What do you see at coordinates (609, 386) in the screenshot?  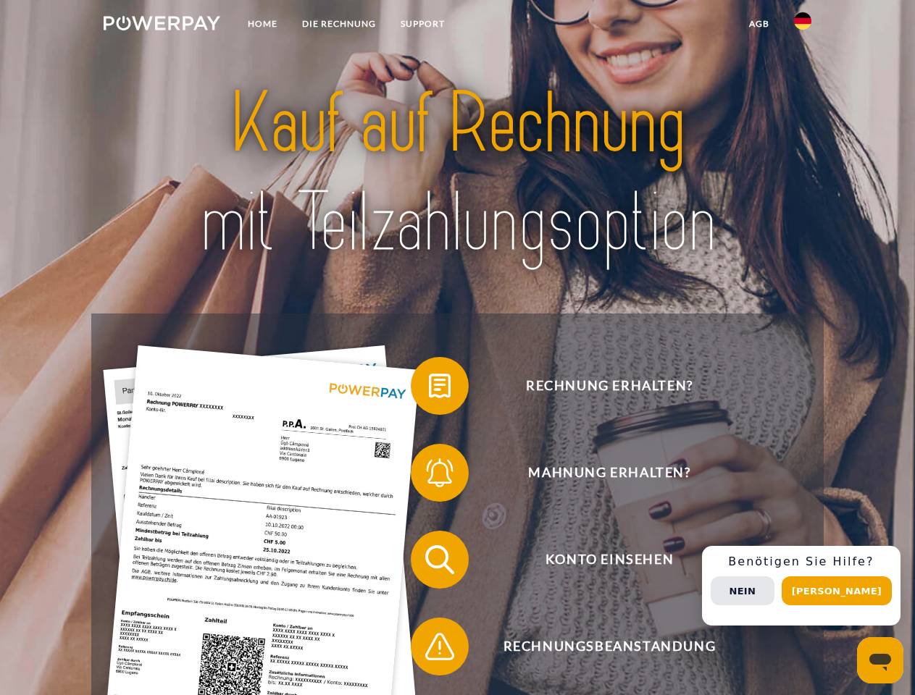 I see `span: Rechnung erhalten?` at bounding box center [609, 386].